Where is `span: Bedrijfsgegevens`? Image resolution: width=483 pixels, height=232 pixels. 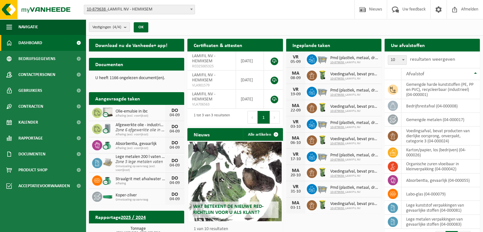
span: Bedrijfsgegevens is located at coordinates (37, 59).